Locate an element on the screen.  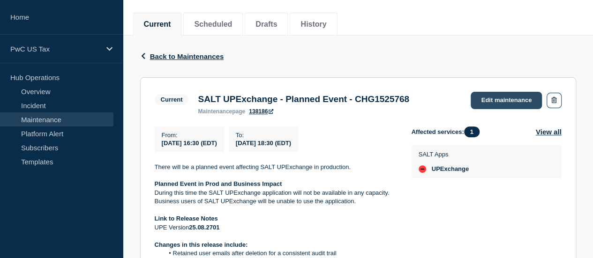
p: UPE Version is located at coordinates (276, 228).